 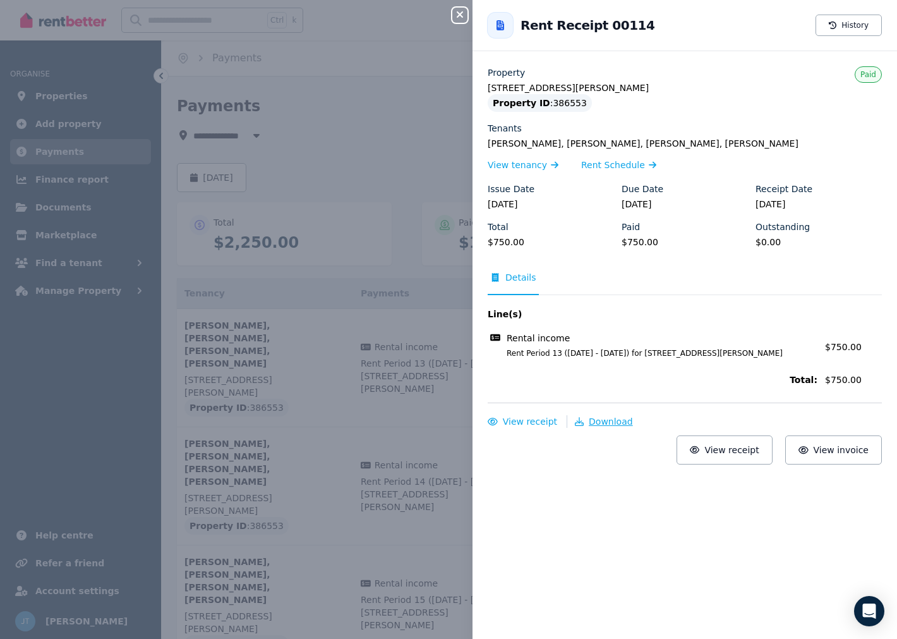 I want to click on nav: Tabs, so click(x=685, y=283).